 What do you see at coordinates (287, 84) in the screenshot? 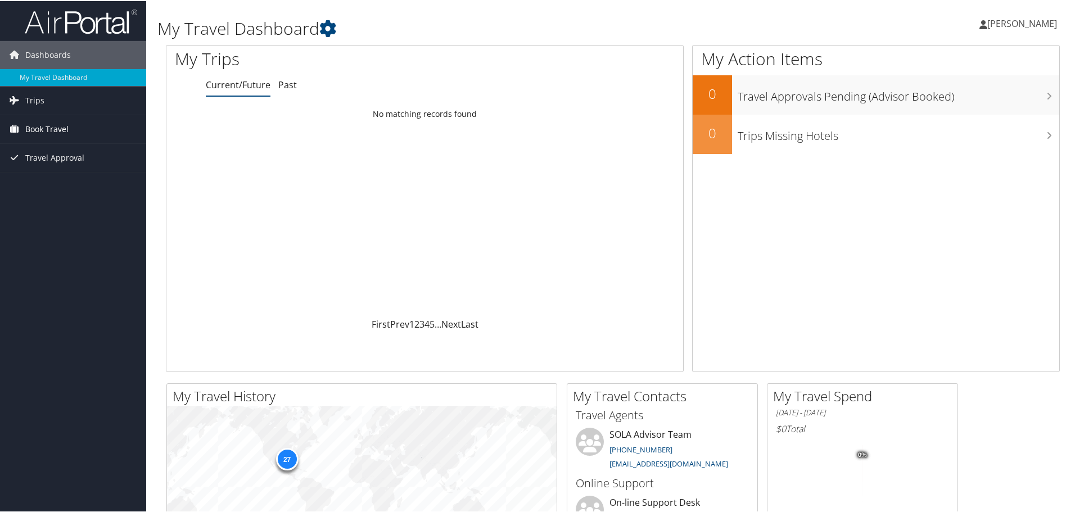
I see `a: Past` at bounding box center [287, 84].